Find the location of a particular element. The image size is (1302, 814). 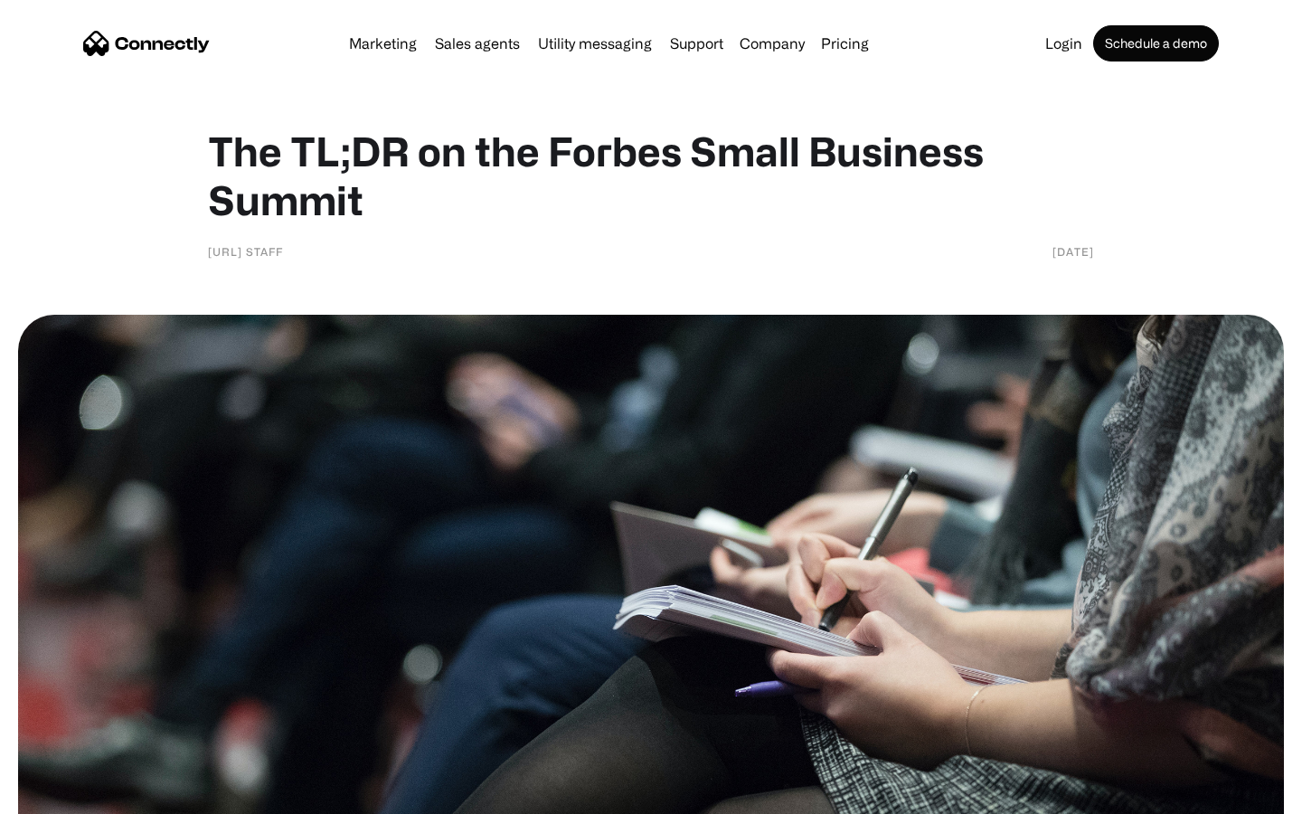

ul: Language list is located at coordinates (72, 795).